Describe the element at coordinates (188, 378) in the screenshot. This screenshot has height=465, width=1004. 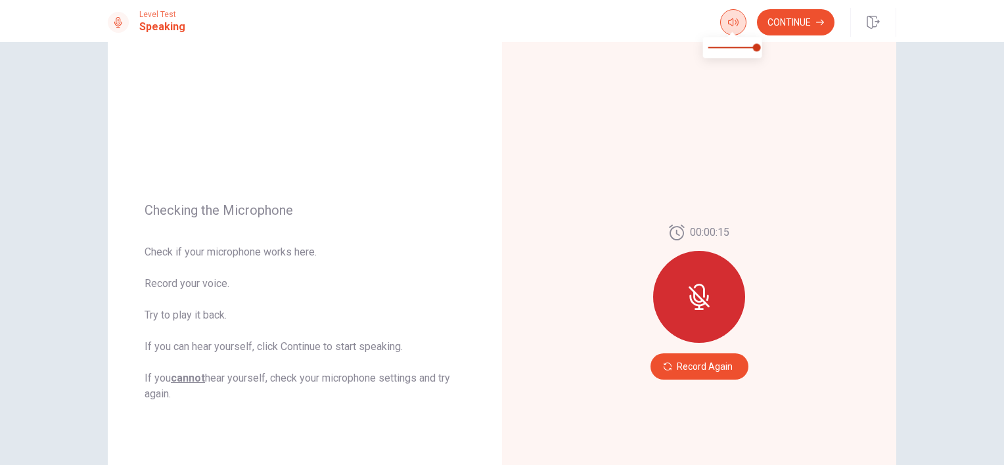
I see `u: cannot` at that location.